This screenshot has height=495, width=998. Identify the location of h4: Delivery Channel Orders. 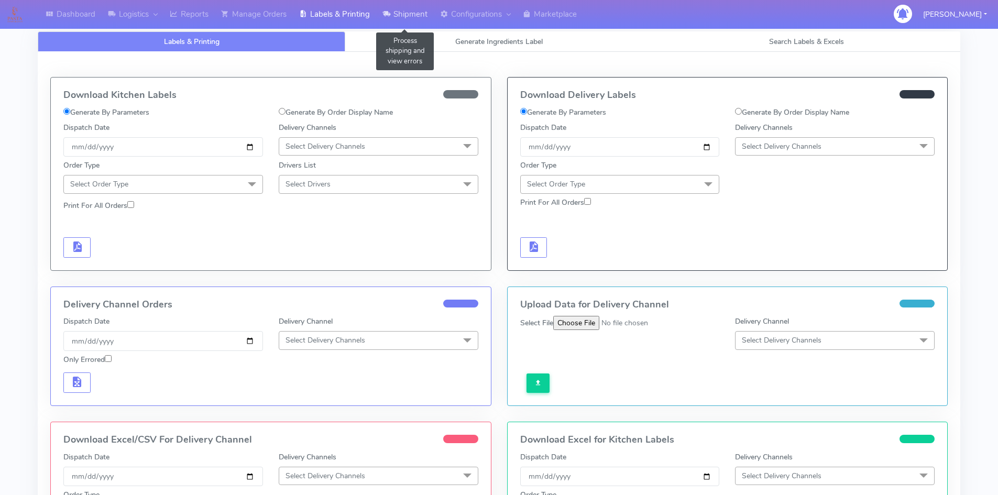
(271, 305).